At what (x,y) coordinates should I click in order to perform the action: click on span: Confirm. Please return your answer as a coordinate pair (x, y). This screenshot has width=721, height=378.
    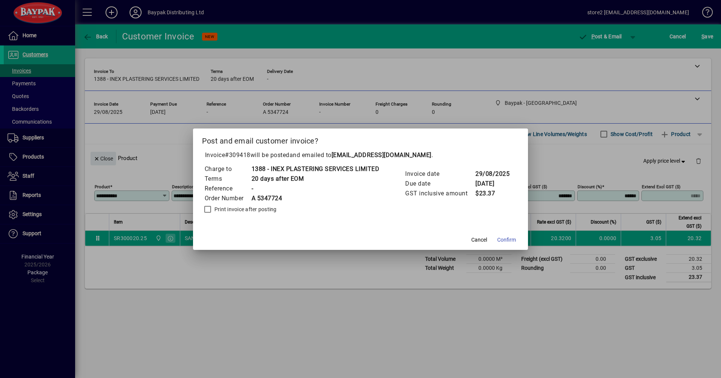
    Looking at the image, I should click on (507, 240).